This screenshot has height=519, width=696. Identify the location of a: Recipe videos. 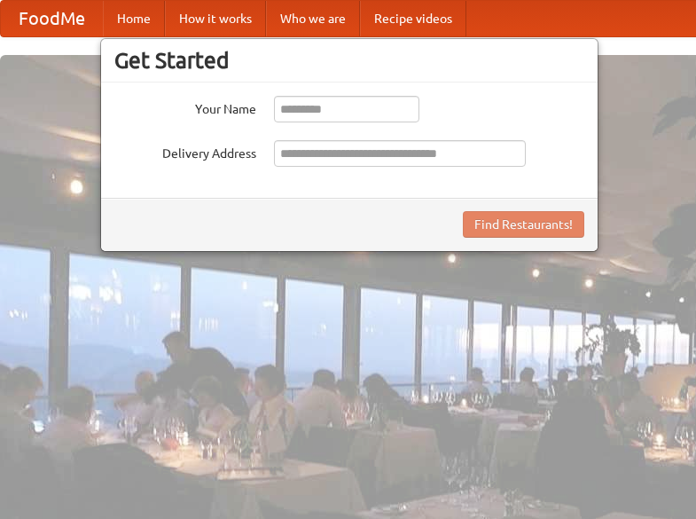
(413, 19).